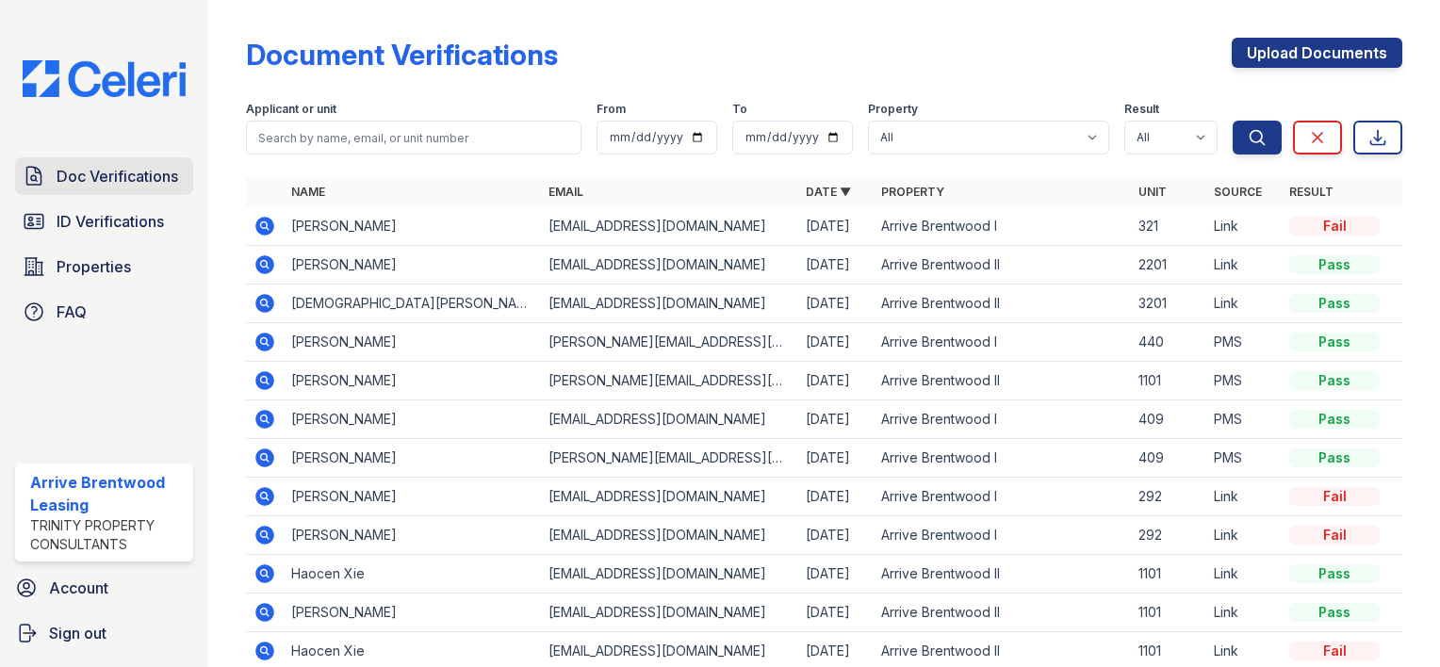 The image size is (1440, 667). Describe the element at coordinates (611, 109) in the screenshot. I see `label: From` at that location.